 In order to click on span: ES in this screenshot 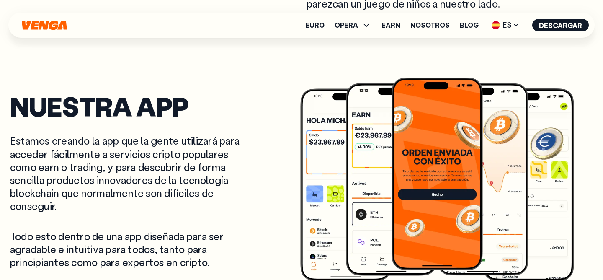, I will do `click(505, 25)`.